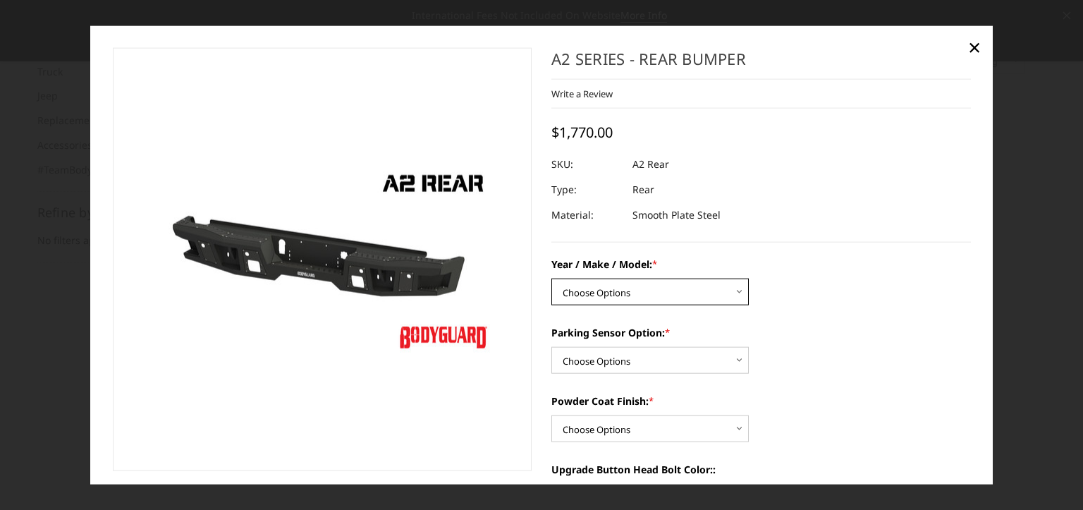 This screenshot has height=510, width=1083. I want to click on dt: SKU:, so click(587, 164).